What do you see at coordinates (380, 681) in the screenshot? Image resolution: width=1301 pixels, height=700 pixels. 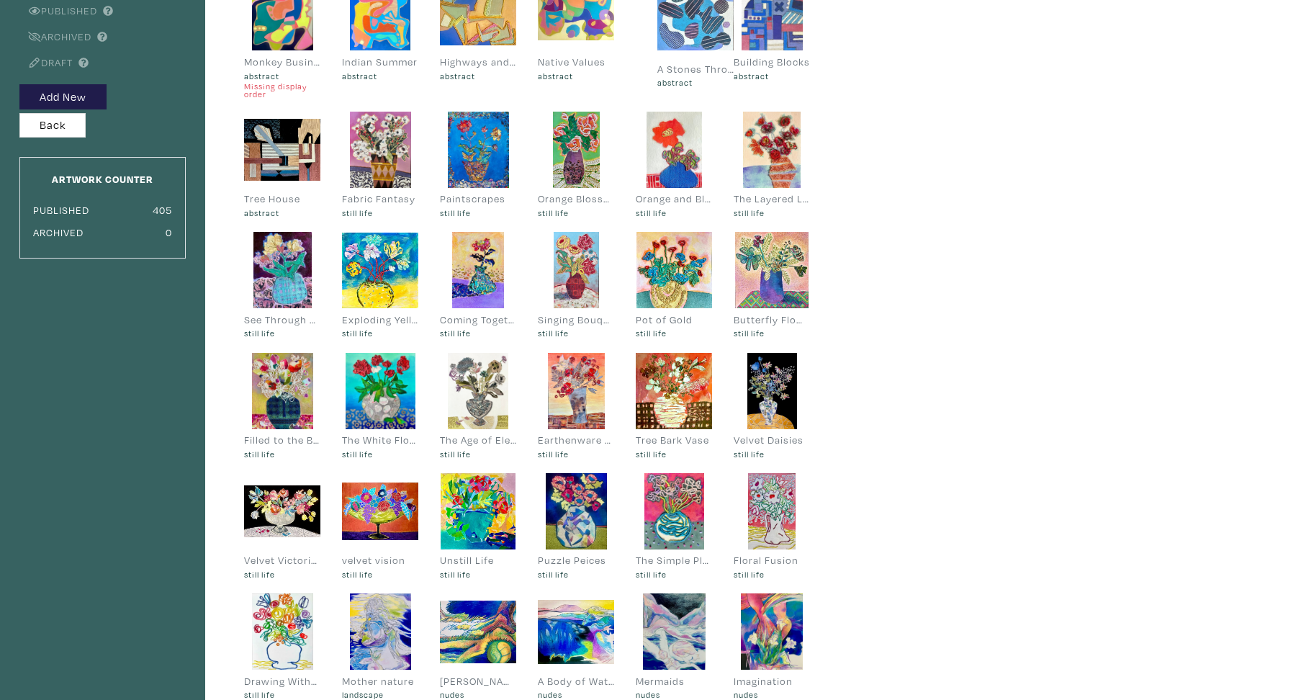 I see `div: Mother nature` at bounding box center [380, 681].